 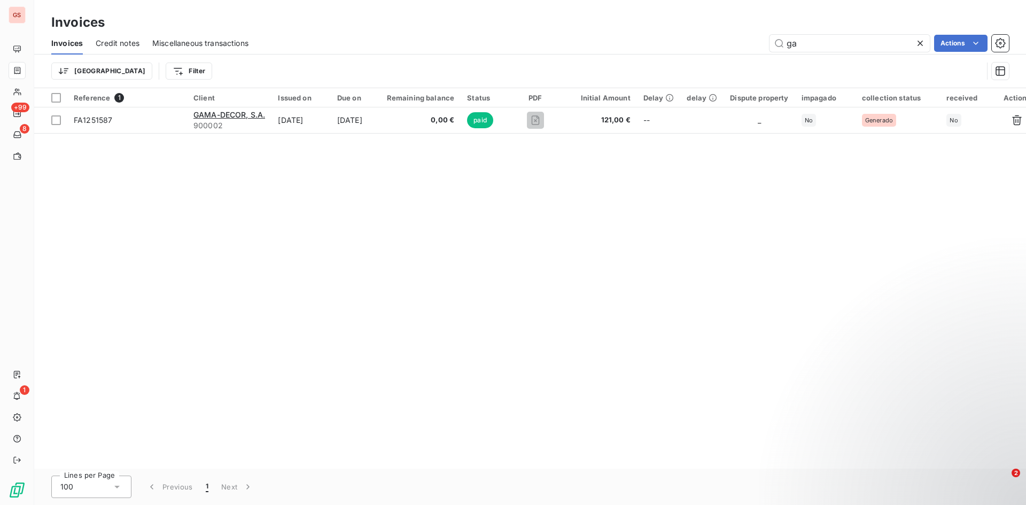 What do you see at coordinates (599, 120) in the screenshot?
I see `span: 121,00 €` at bounding box center [599, 120].